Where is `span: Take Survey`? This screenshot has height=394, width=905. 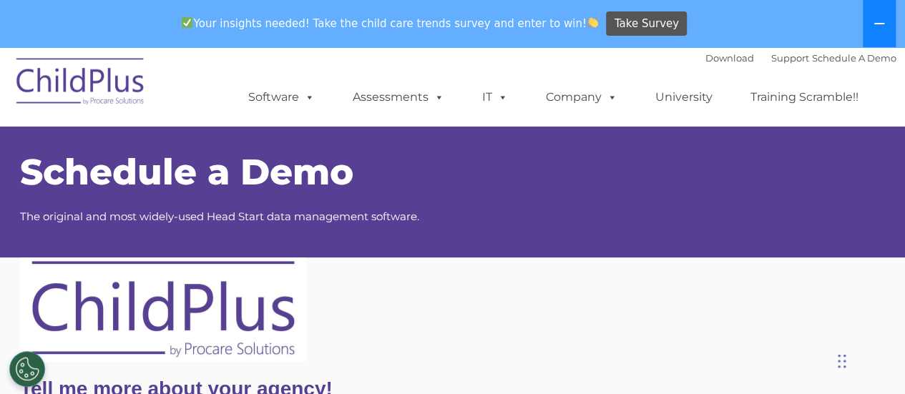 span: Take Survey is located at coordinates (647, 24).